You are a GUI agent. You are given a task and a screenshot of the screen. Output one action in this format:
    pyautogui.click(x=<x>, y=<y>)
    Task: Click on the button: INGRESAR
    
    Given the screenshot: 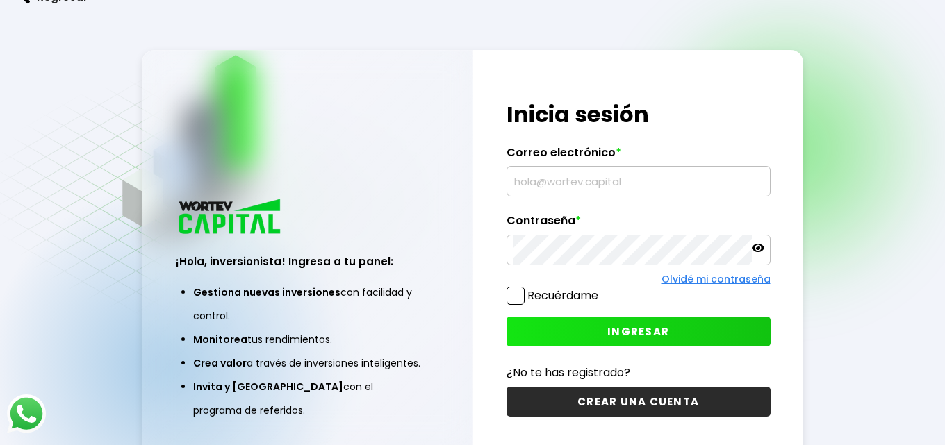 What is the action you would take?
    pyautogui.click(x=638, y=331)
    